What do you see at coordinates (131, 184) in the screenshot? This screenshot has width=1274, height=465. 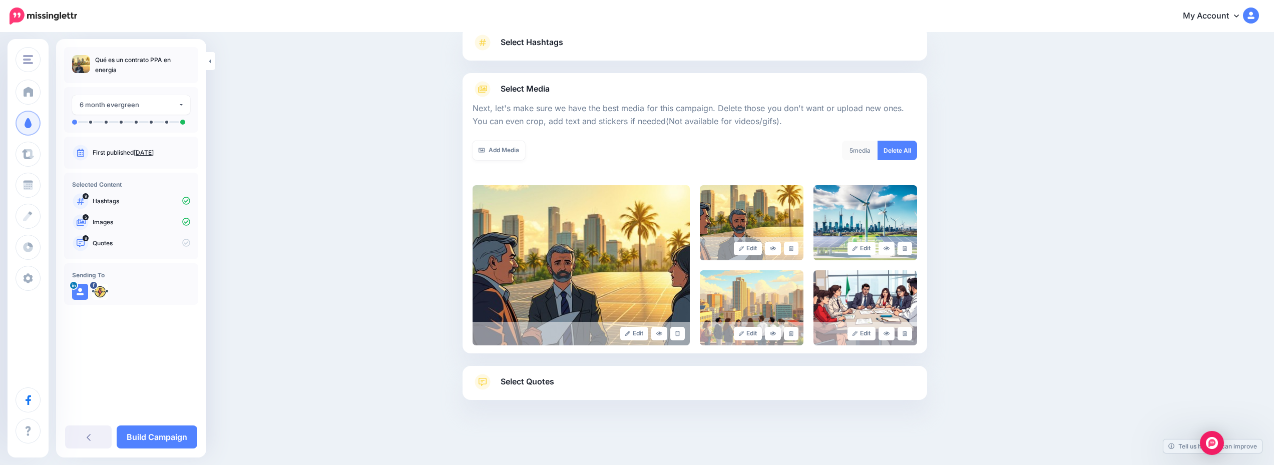 I see `h4: Selected Content` at bounding box center [131, 184].